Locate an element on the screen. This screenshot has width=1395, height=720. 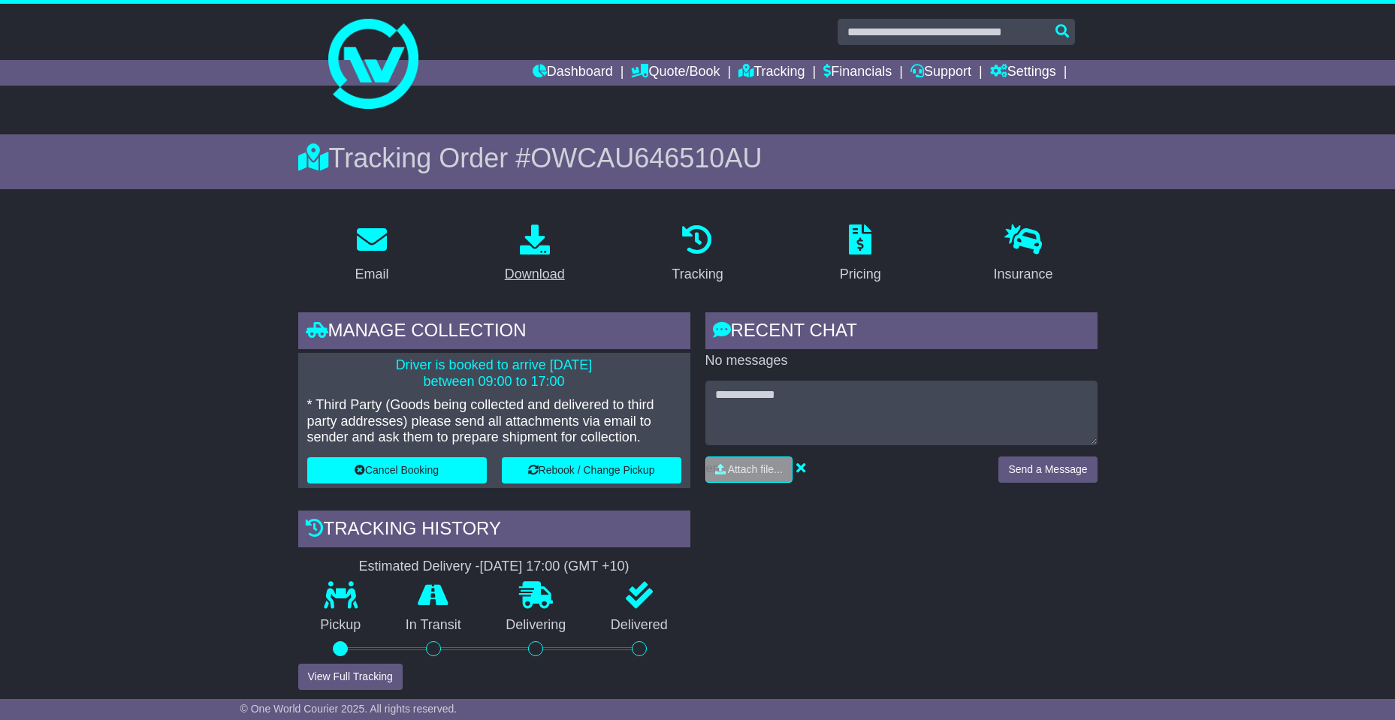
p: In Transit is located at coordinates (433, 626).